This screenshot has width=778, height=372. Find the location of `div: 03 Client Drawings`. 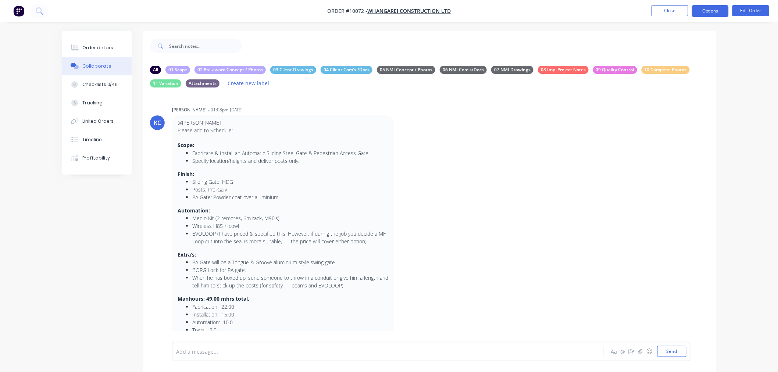

div: 03 Client Drawings is located at coordinates (293, 70).